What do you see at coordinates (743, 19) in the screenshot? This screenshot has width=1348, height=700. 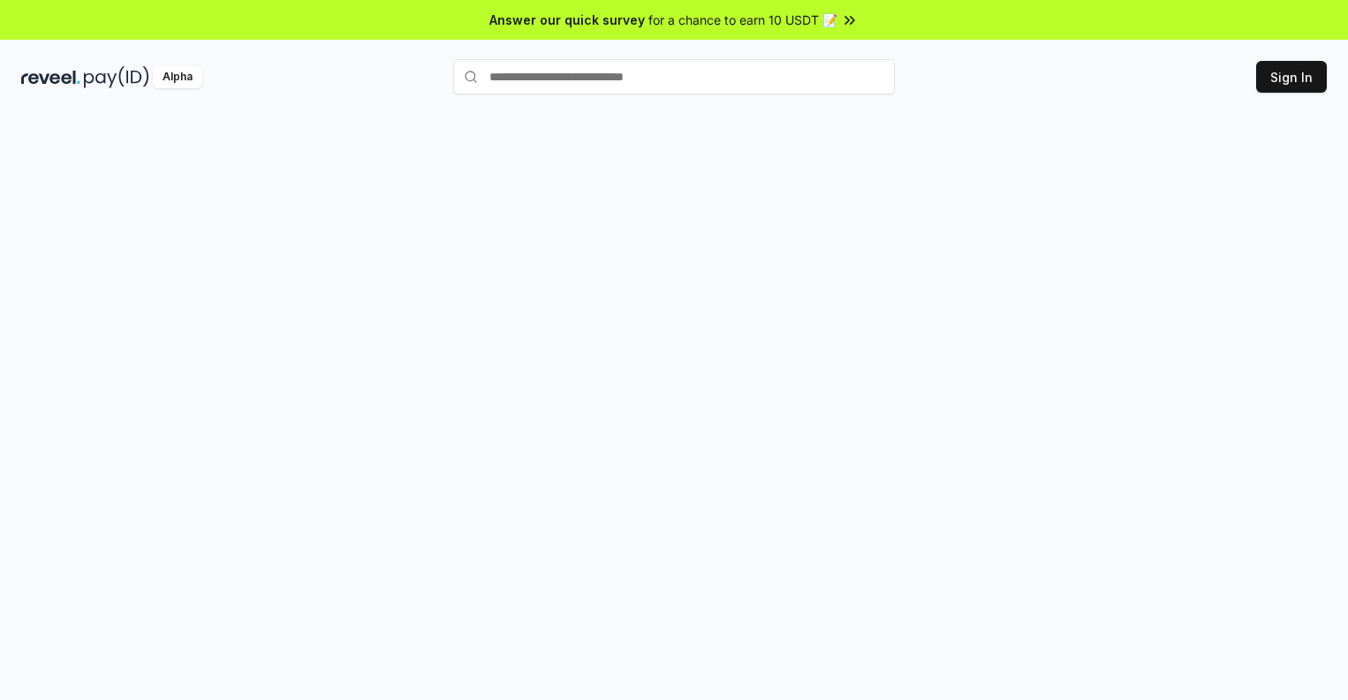 I see `span: for a chance to earn 10 USDT 📝` at bounding box center [743, 19].